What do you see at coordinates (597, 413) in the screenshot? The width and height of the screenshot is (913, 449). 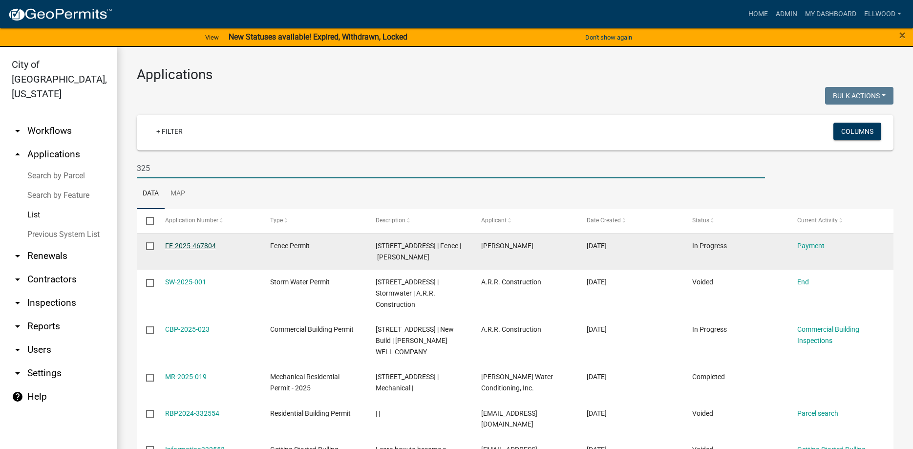 I see `span: 11/06/2024` at bounding box center [597, 413].